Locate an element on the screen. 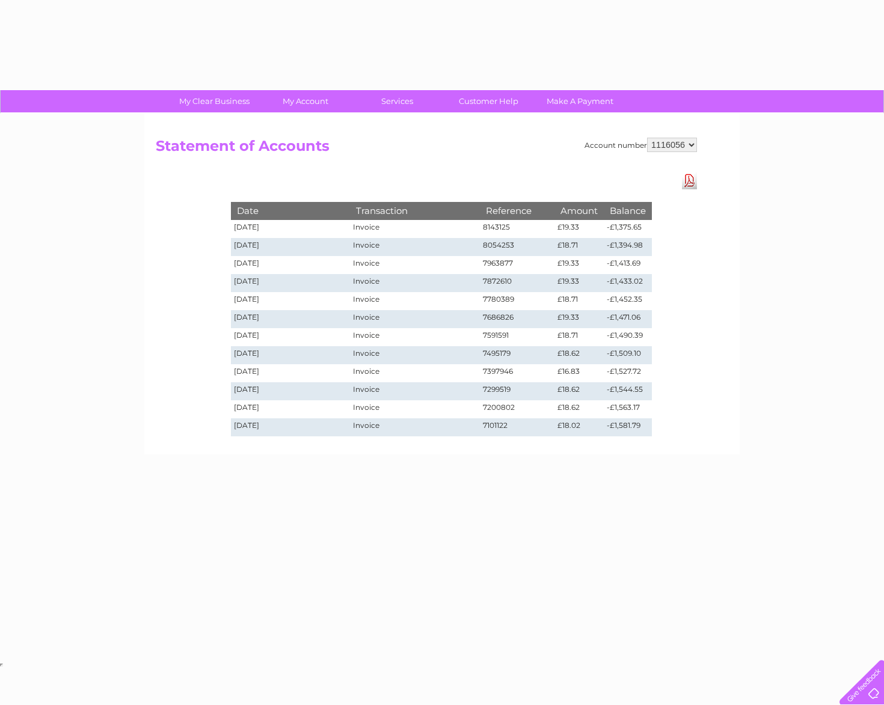  td: -£1,581.79 is located at coordinates (628, 427).